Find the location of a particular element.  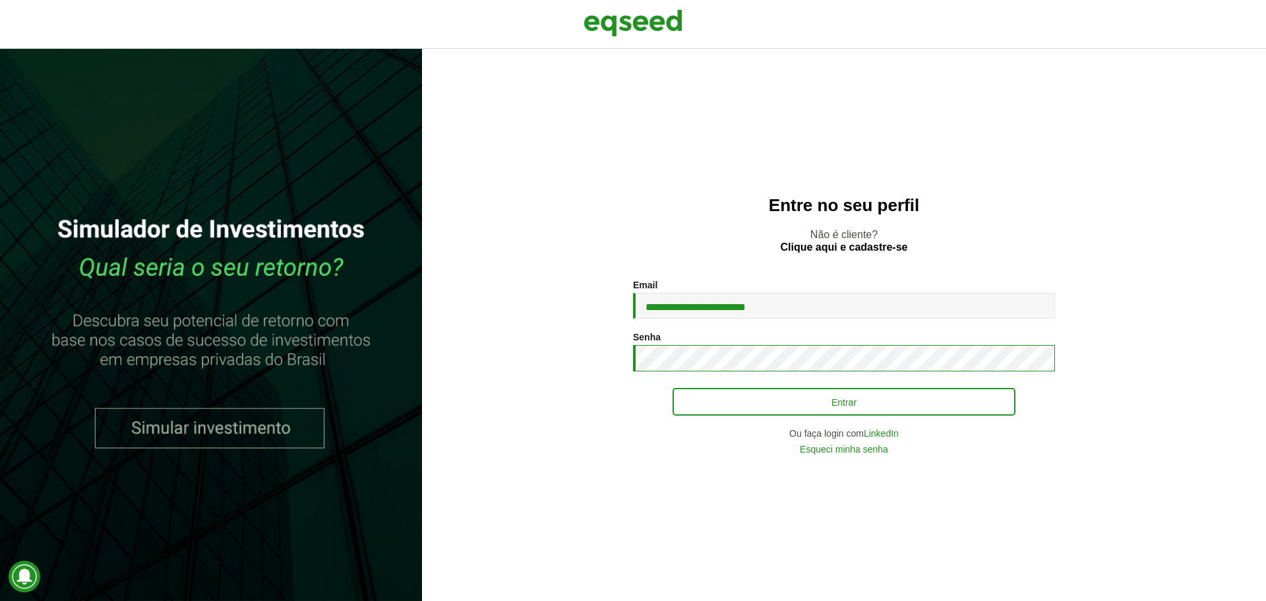

label: Email is located at coordinates (645, 285).